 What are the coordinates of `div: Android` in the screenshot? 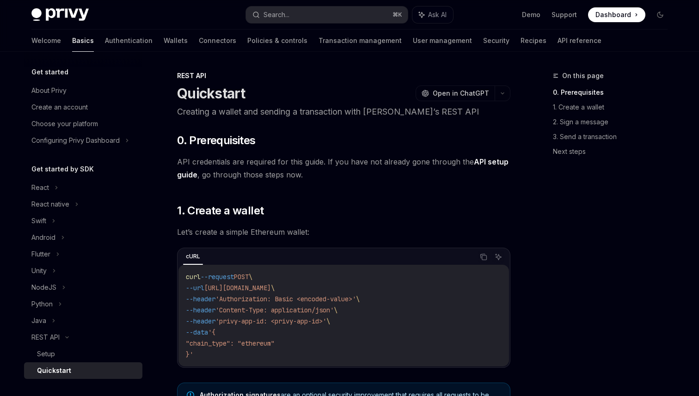 It's located at (43, 238).